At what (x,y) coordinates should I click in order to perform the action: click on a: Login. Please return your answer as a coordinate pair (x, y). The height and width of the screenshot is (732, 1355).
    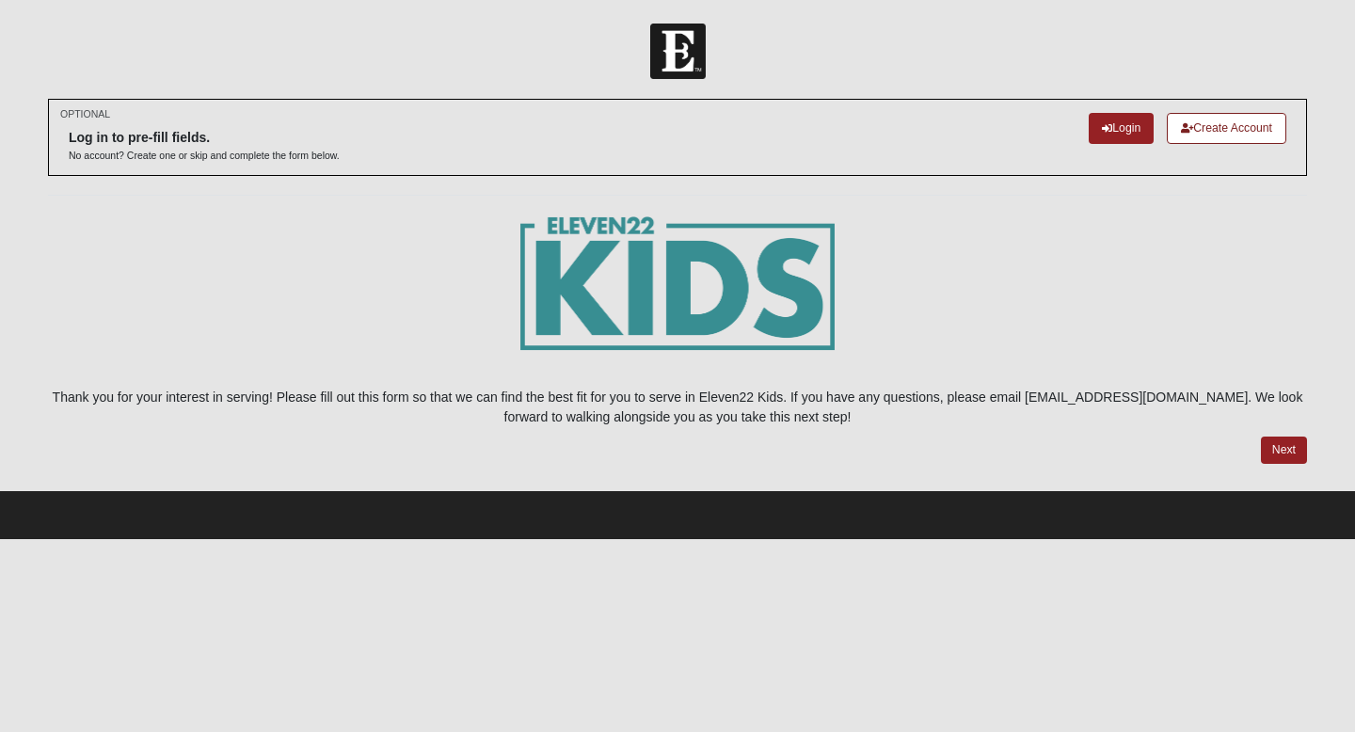
    Looking at the image, I should click on (1121, 128).